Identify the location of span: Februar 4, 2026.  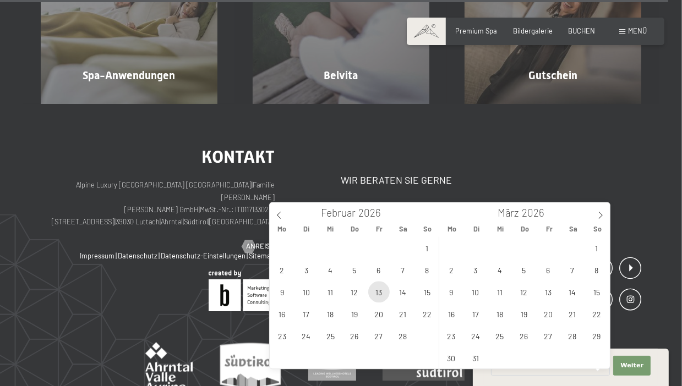
(330, 270).